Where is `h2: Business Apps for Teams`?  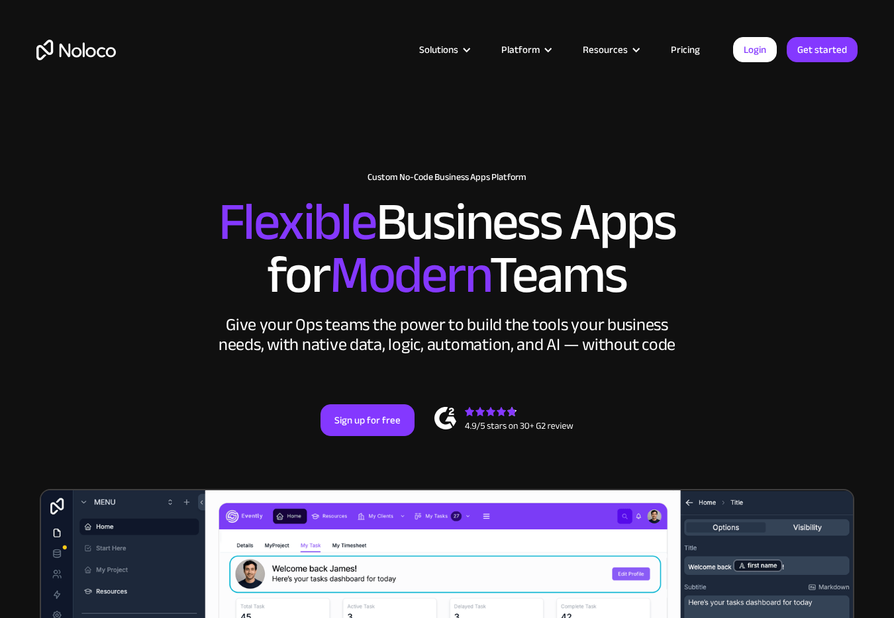
h2: Business Apps for Teams is located at coordinates (447, 249).